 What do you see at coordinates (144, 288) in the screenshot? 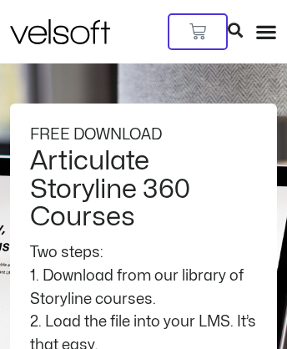
I see `div: 1. Download from our library of Storyline courses.` at bounding box center [144, 288].